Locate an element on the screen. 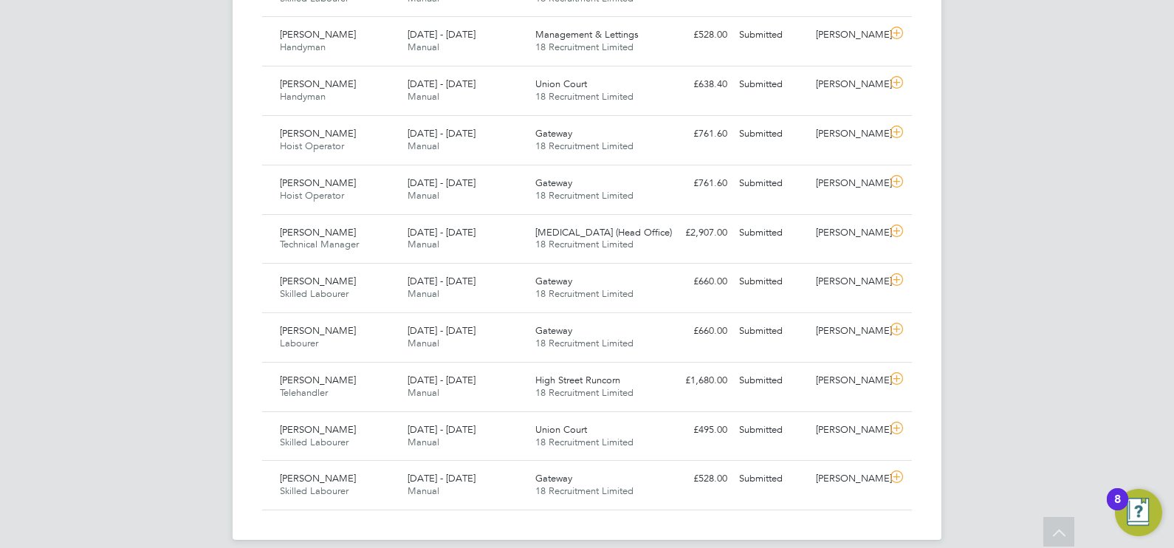 Image resolution: width=1174 pixels, height=548 pixels. span: Telehandler is located at coordinates (304, 392).